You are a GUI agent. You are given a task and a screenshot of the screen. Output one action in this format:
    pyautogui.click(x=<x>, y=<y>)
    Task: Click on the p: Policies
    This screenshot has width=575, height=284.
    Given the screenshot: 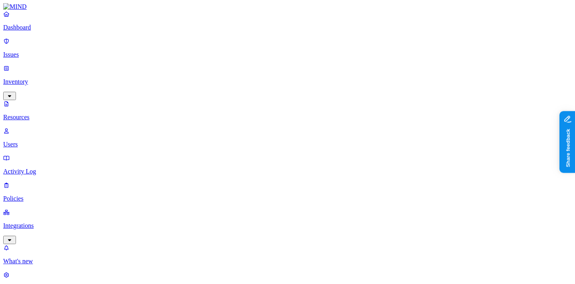 What is the action you would take?
    pyautogui.click(x=288, y=199)
    